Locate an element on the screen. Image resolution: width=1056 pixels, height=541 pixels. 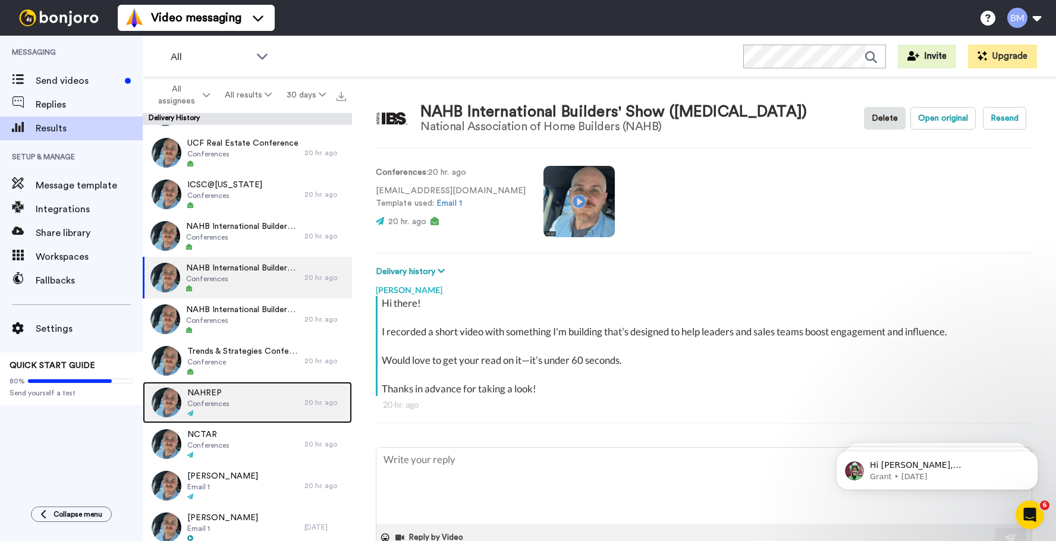
button: Delete is located at coordinates (885, 118).